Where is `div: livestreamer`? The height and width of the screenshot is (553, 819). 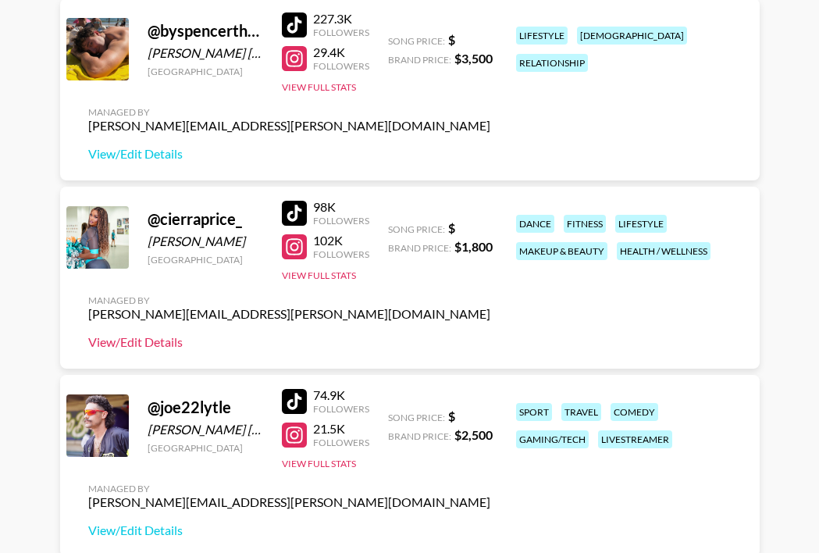 div: livestreamer is located at coordinates (635, 439).